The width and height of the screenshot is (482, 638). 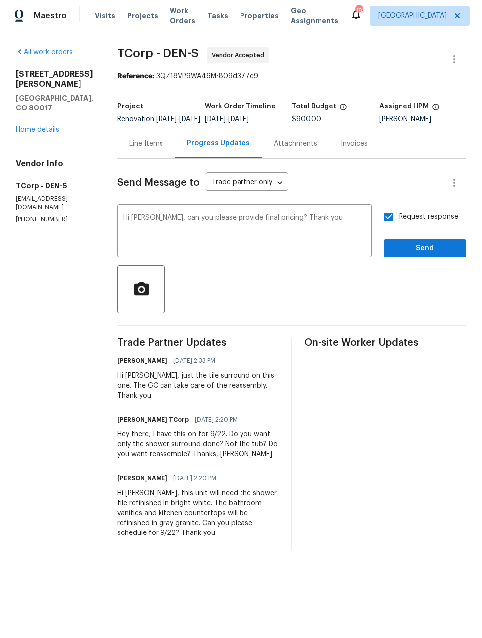 I want to click on h5: Assigned HPM, so click(x=404, y=106).